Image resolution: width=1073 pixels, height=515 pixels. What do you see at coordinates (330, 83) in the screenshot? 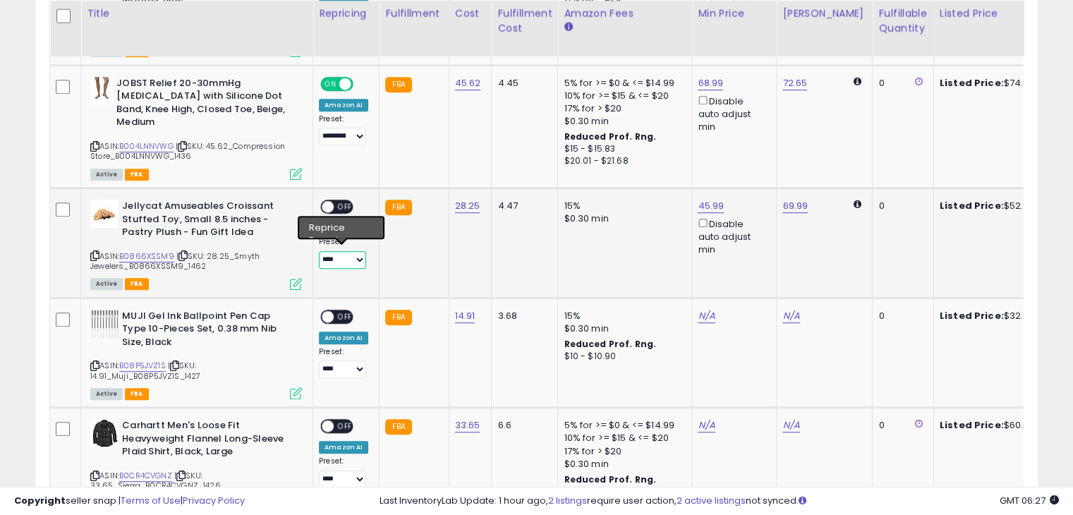
I see `span: ON` at bounding box center [330, 83].